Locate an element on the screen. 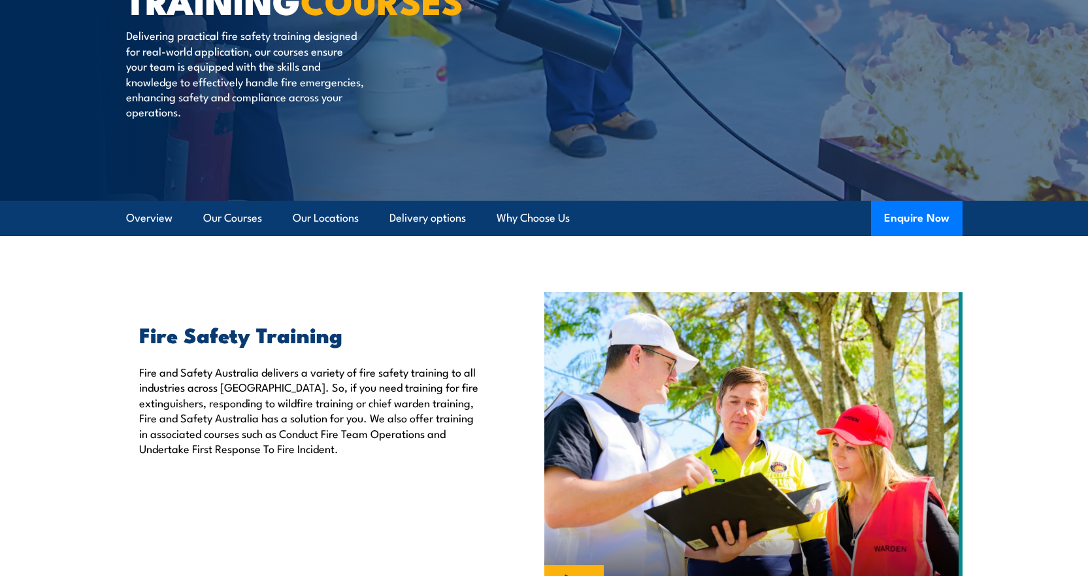 The image size is (1088, 576). a: Our Courses is located at coordinates (233, 218).